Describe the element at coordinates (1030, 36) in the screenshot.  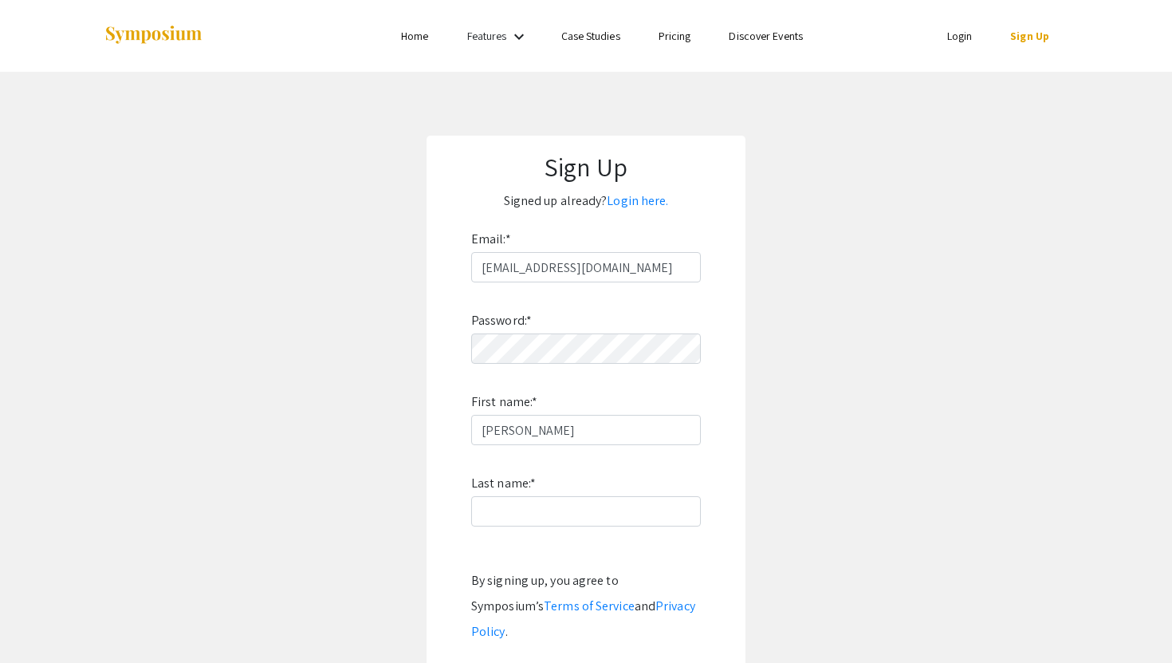
I see `a: Sign Up` at that location.